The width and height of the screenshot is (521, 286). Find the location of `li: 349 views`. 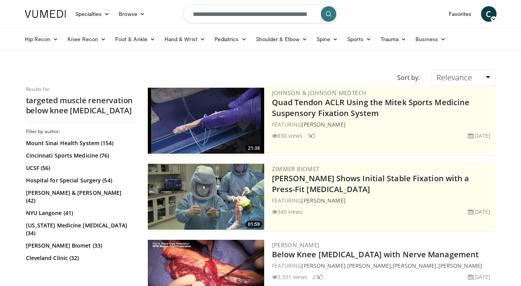

li: 349 views is located at coordinates (288, 211).